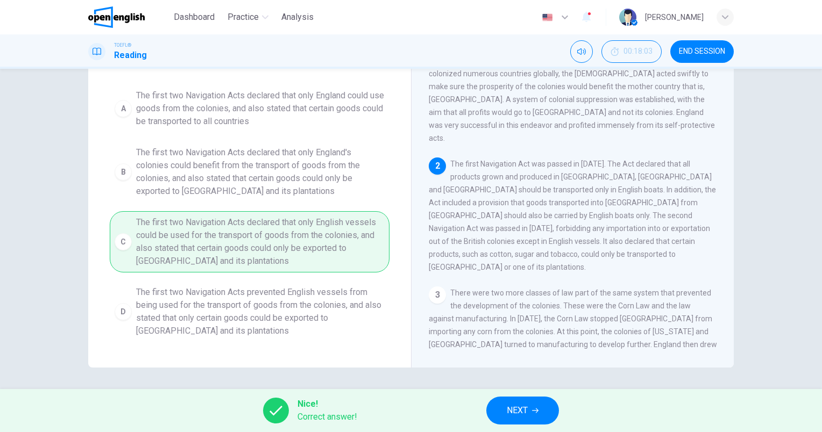 This screenshot has height=432, width=822. I want to click on button: Dashboard, so click(194, 17).